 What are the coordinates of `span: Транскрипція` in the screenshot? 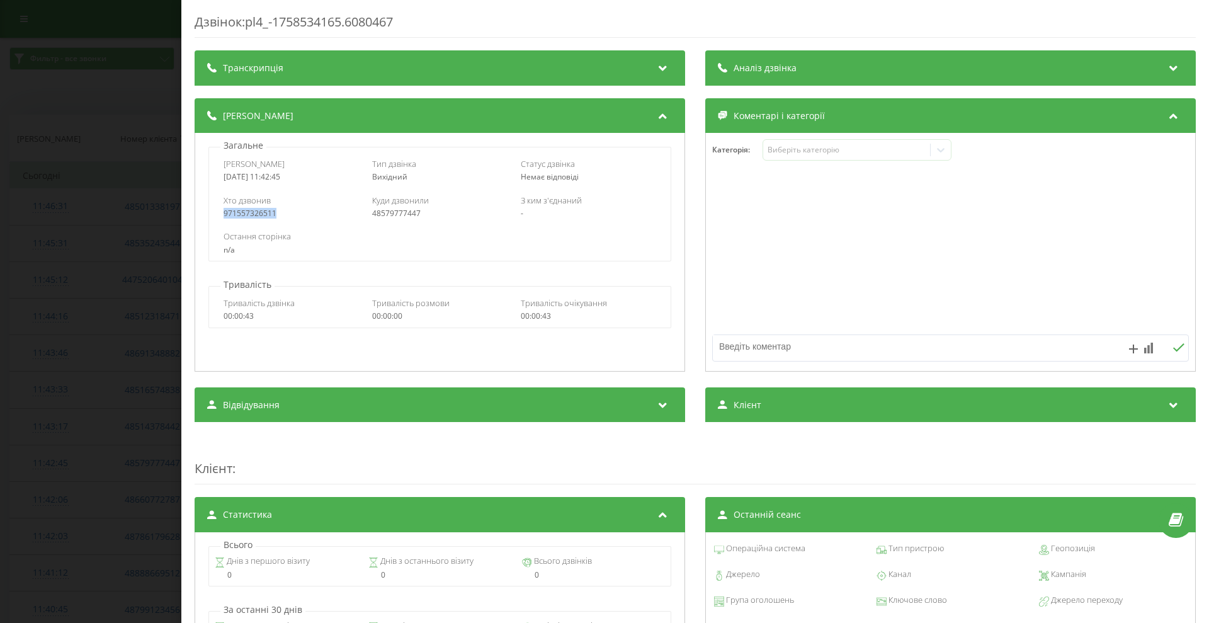 It's located at (253, 68).